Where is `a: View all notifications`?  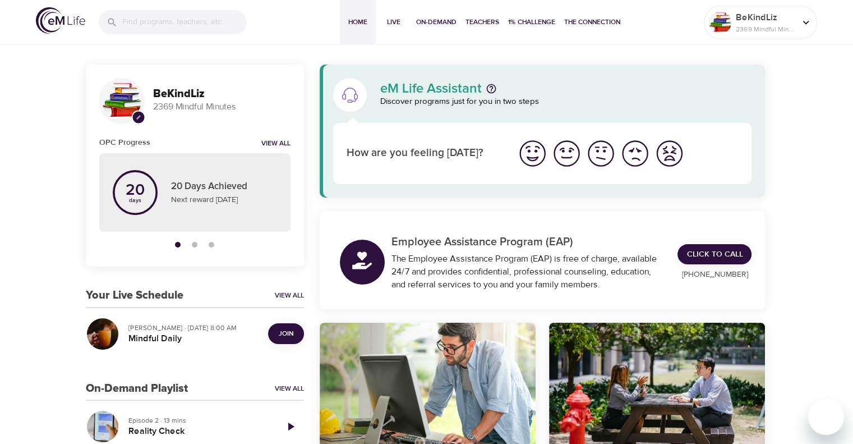 a: View all notifications is located at coordinates (276, 144).